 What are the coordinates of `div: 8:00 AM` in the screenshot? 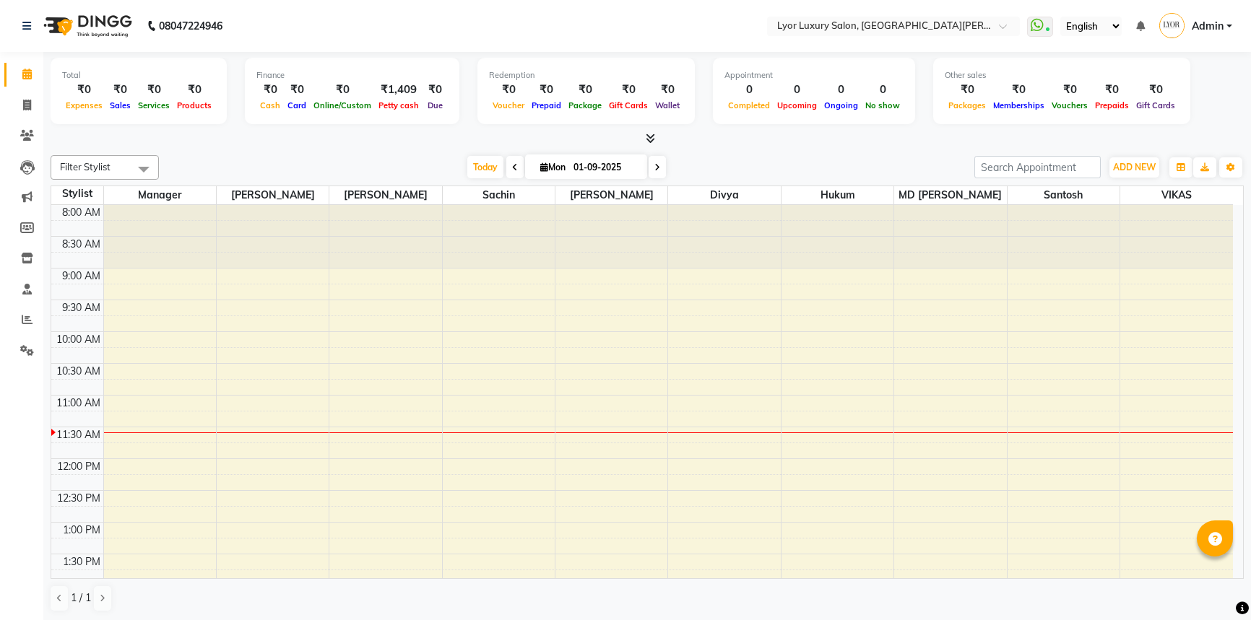 It's located at (81, 212).